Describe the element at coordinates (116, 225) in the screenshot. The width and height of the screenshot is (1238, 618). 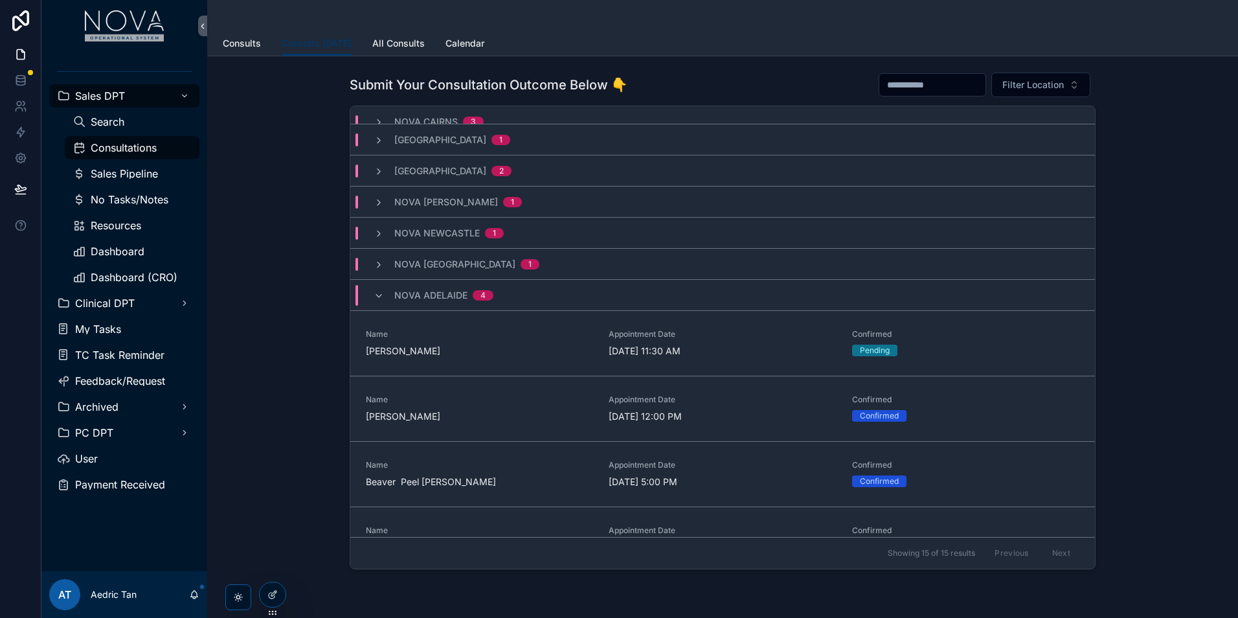
I see `span: Resources` at that location.